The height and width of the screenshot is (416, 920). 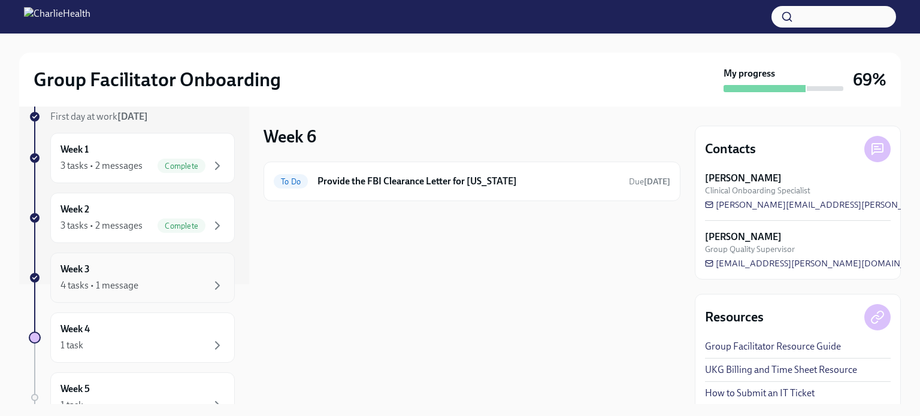 I want to click on a: Week 13 tasks • 2 messagesComplete, so click(x=132, y=158).